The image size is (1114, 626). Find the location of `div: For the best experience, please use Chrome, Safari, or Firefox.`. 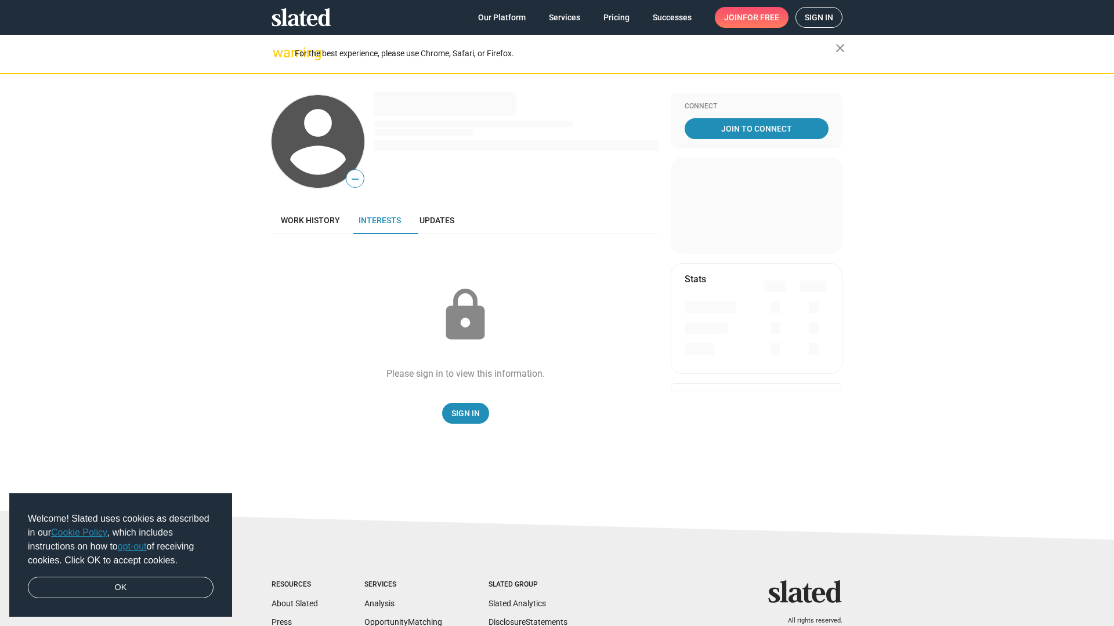

div: For the best experience, please use Chrome, Safari, or Firefox. is located at coordinates (565, 53).